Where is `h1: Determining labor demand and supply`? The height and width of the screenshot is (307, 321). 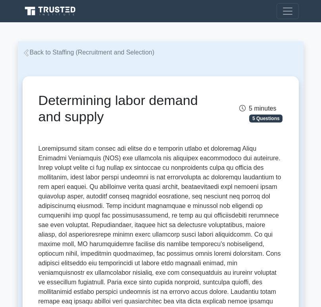 h1: Determining labor demand and supply is located at coordinates (118, 108).